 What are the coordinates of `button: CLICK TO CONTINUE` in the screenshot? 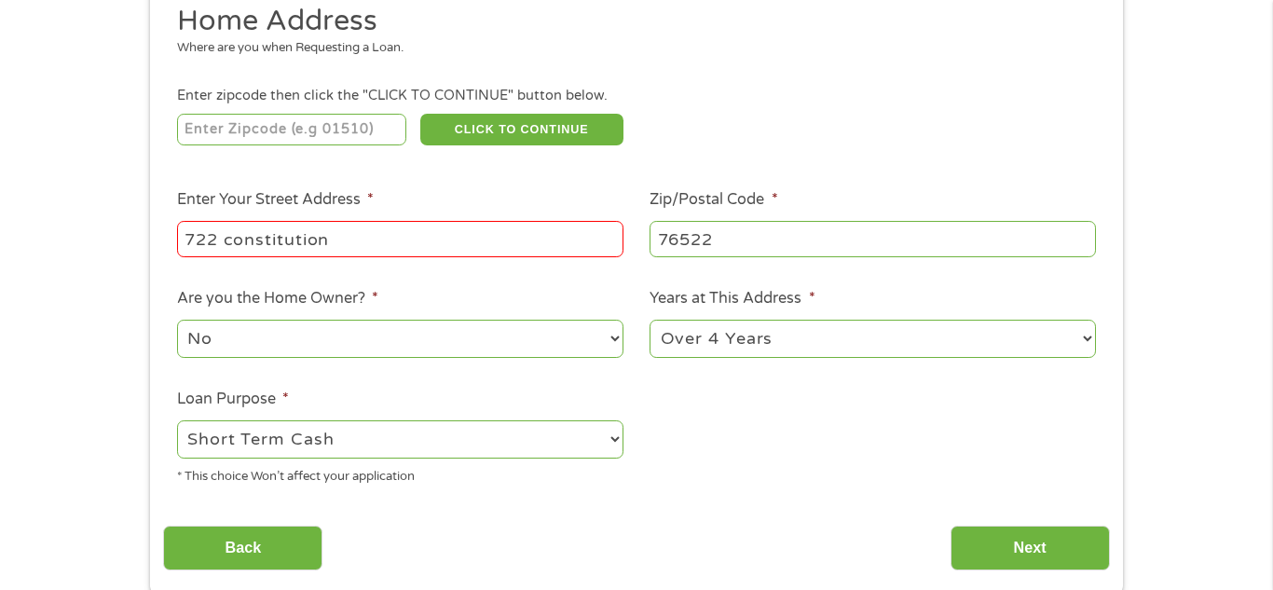 It's located at (522, 130).